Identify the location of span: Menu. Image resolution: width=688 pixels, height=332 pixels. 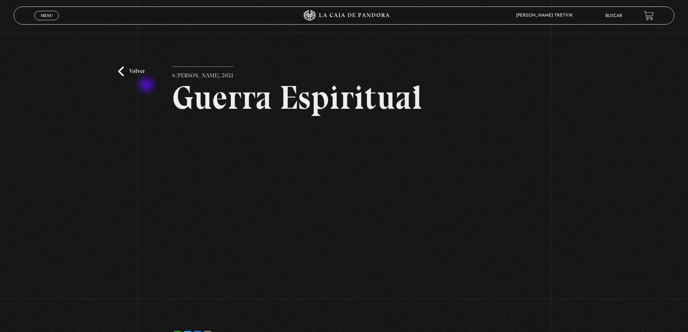
(47, 16).